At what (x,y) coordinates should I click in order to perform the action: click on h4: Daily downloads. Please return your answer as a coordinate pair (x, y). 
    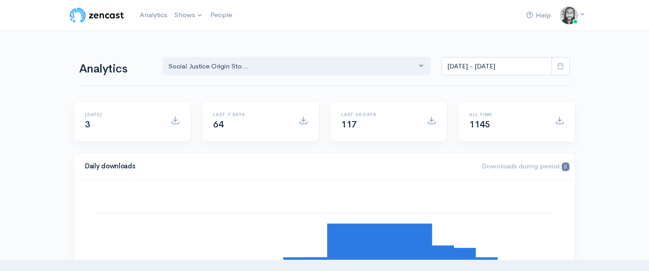
    Looking at the image, I should click on (278, 166).